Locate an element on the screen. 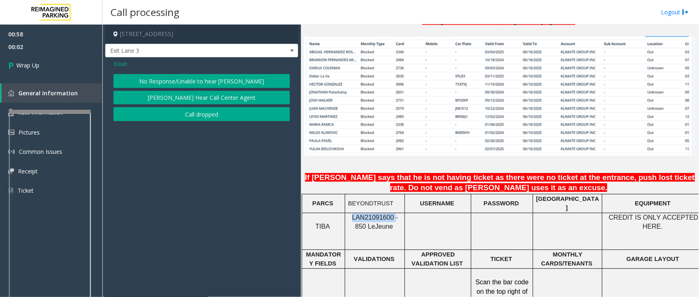 Image resolution: width=699 pixels, height=297 pixels. span: Exit Lane 3 is located at coordinates (182, 51).